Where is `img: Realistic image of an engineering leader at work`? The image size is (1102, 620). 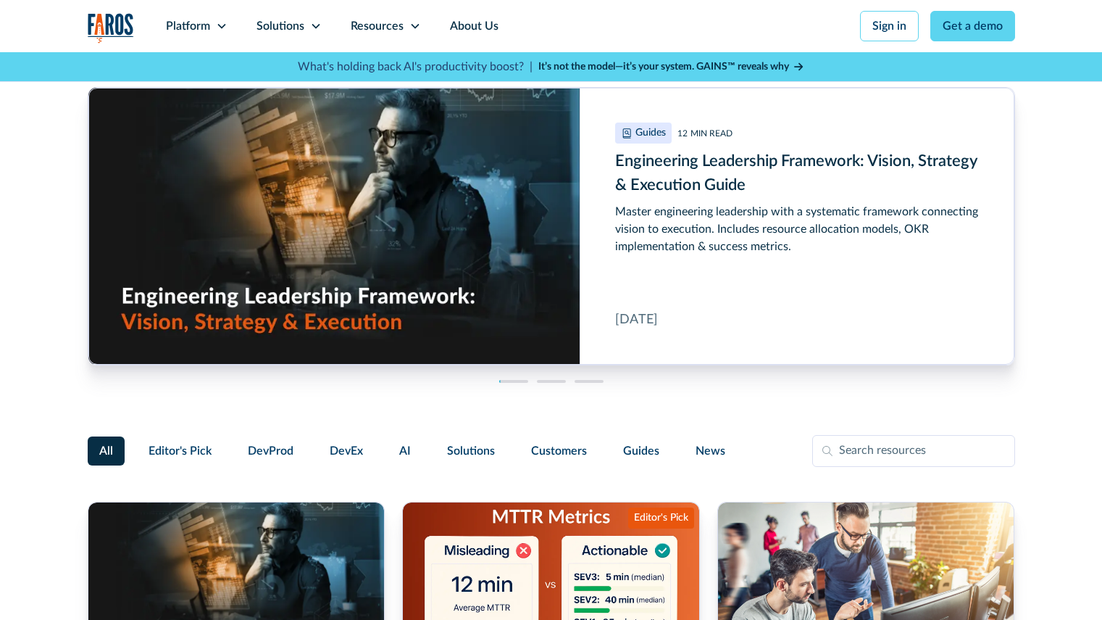 img: Realistic image of an engineering leader at work is located at coordinates (334, 225).